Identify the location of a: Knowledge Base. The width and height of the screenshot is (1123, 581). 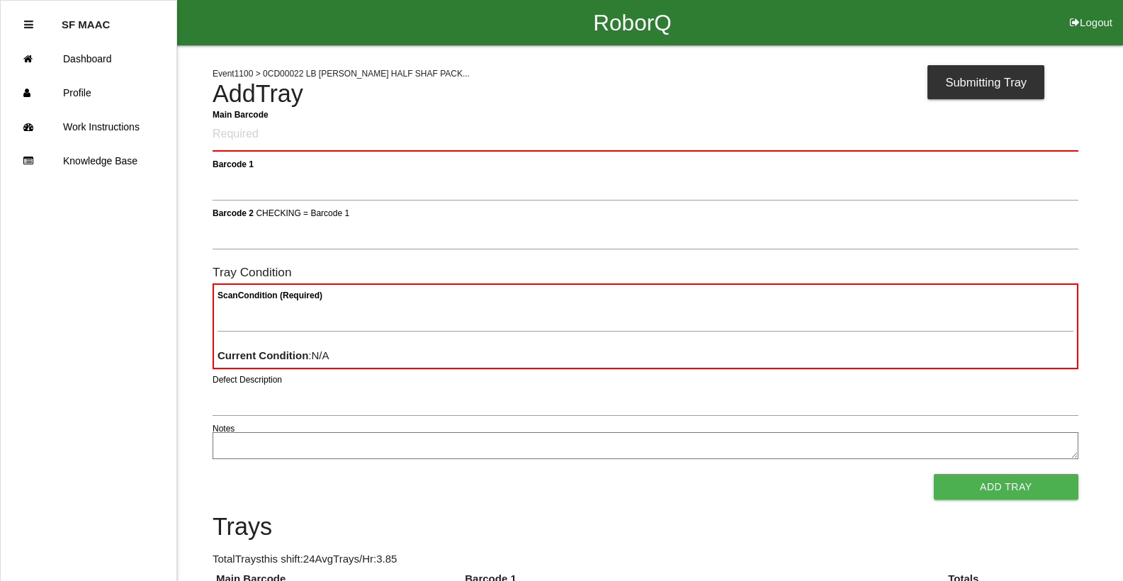
(89, 161).